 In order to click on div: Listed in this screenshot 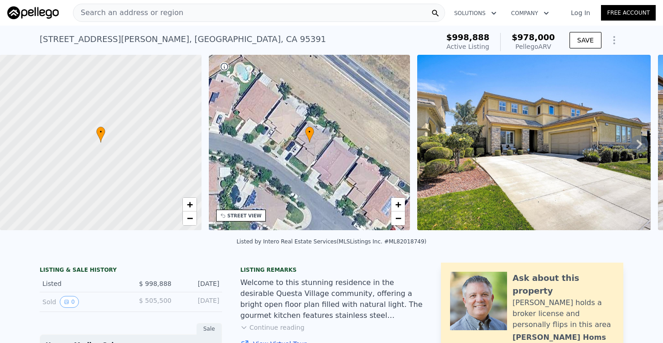, I will do `click(83, 283)`.